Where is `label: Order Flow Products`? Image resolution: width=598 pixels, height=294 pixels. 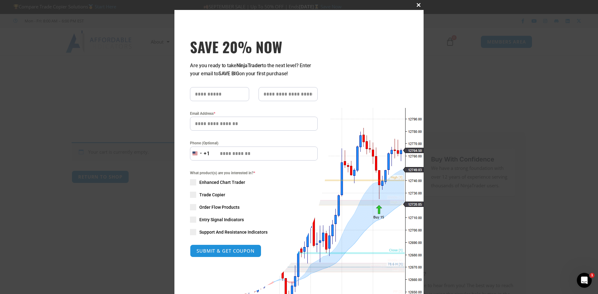 label: Order Flow Products is located at coordinates (254, 207).